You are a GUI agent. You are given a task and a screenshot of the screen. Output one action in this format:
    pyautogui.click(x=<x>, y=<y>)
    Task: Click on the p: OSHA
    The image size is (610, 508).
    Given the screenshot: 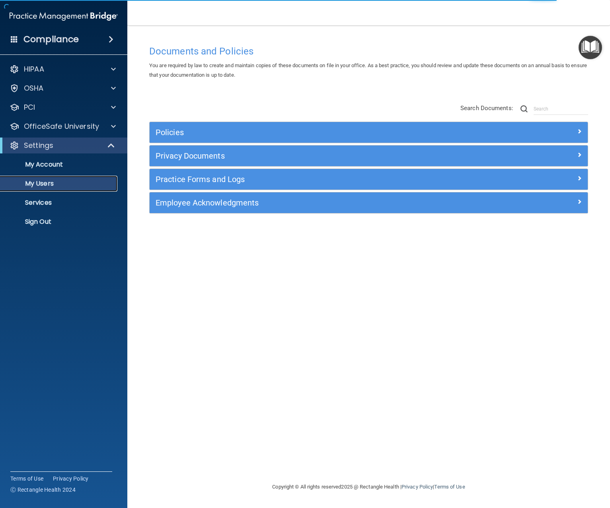 What is the action you would take?
    pyautogui.click(x=34, y=88)
    